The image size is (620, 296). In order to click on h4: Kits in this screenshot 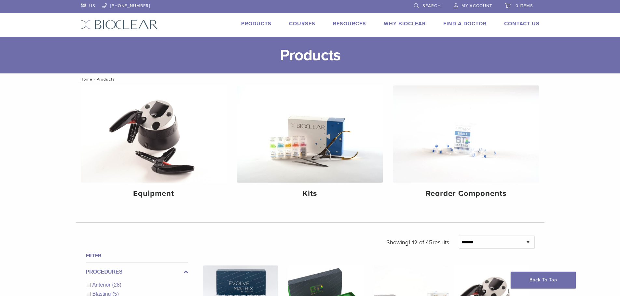, I will do `click(310, 194)`.